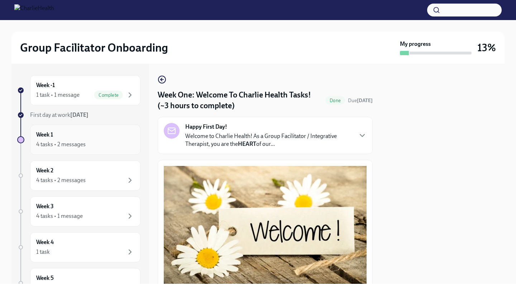 This screenshot has height=291, width=516. Describe the element at coordinates (46, 85) in the screenshot. I see `h6: Week -1` at that location.